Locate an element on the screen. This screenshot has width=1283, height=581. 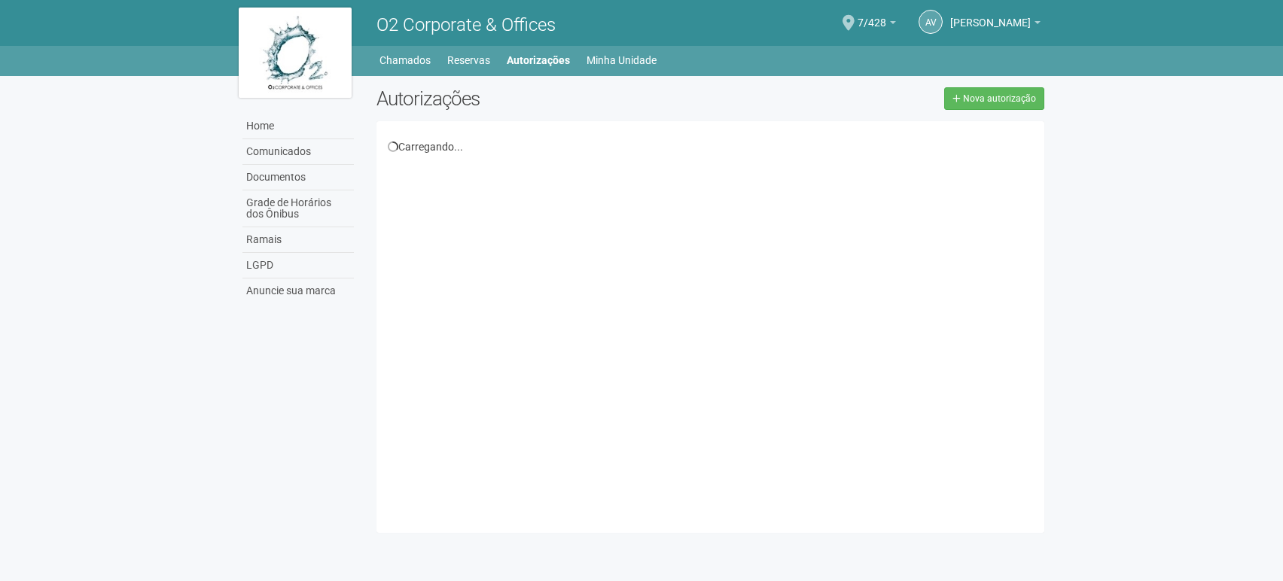
a: LGPD is located at coordinates (298, 266).